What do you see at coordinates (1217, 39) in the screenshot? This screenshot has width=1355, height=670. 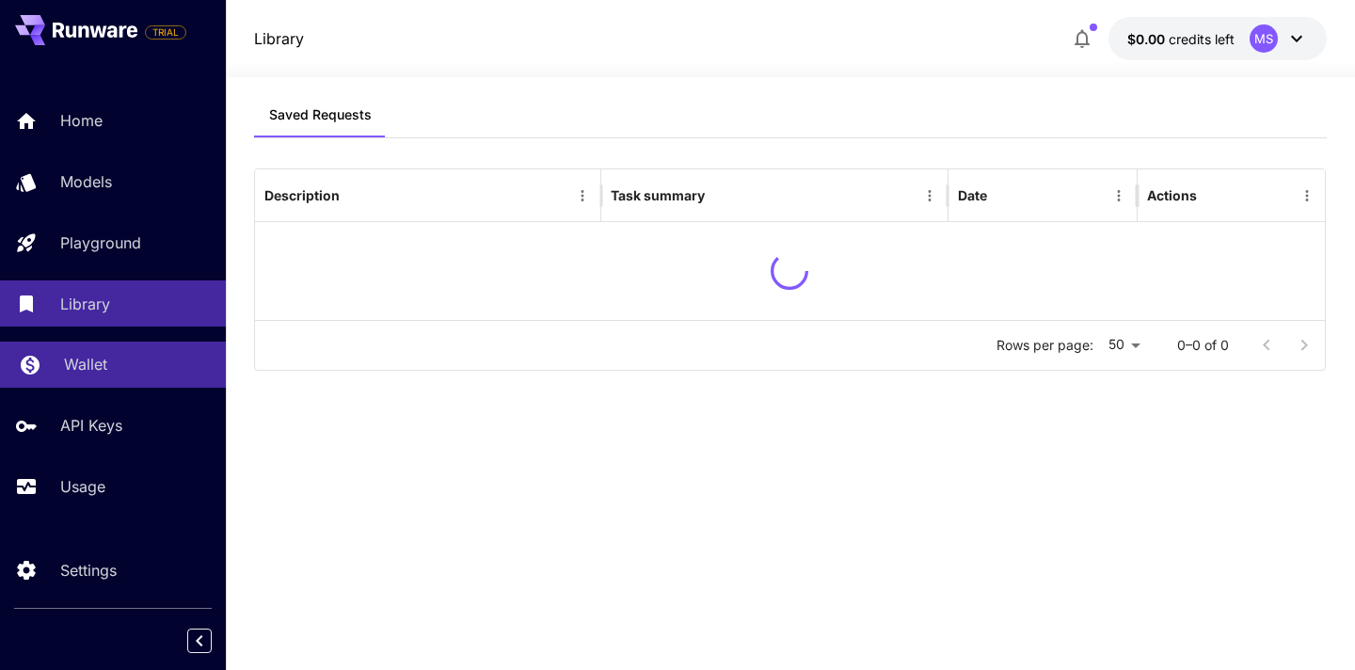 I see `button: $0.00MS` at bounding box center [1217, 39].